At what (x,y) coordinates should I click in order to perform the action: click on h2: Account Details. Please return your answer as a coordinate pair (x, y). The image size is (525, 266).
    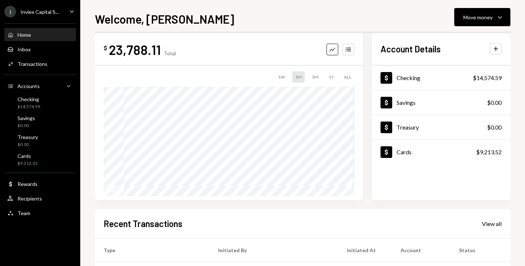
    Looking at the image, I should click on (410, 49).